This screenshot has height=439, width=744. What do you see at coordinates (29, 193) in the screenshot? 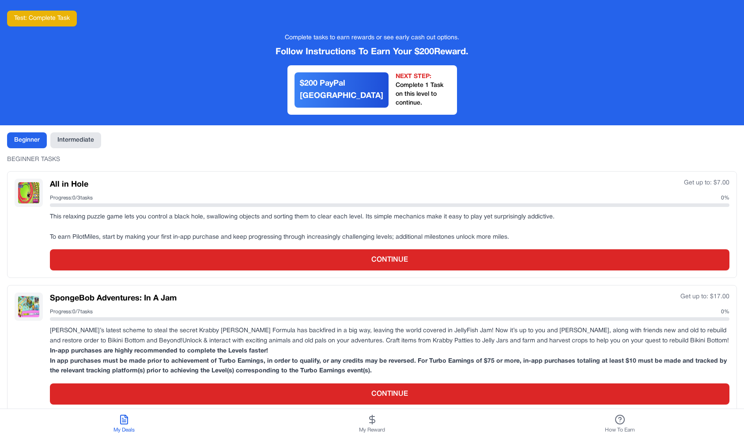
I see `img: All in Hole` at bounding box center [29, 193].